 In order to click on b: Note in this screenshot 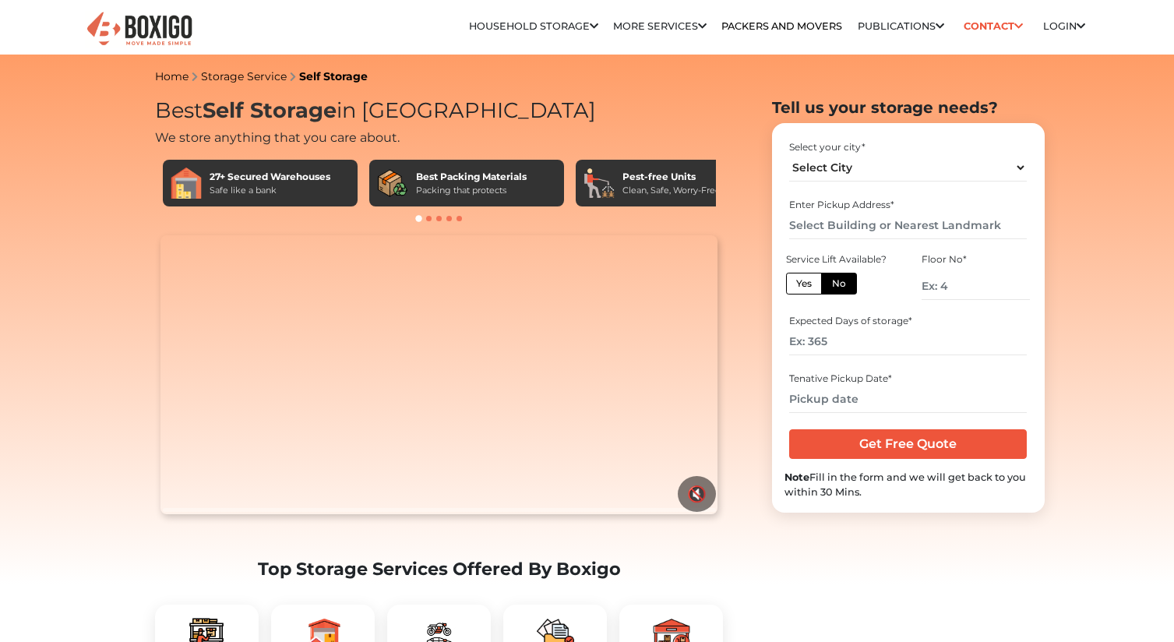, I will do `click(797, 477)`.